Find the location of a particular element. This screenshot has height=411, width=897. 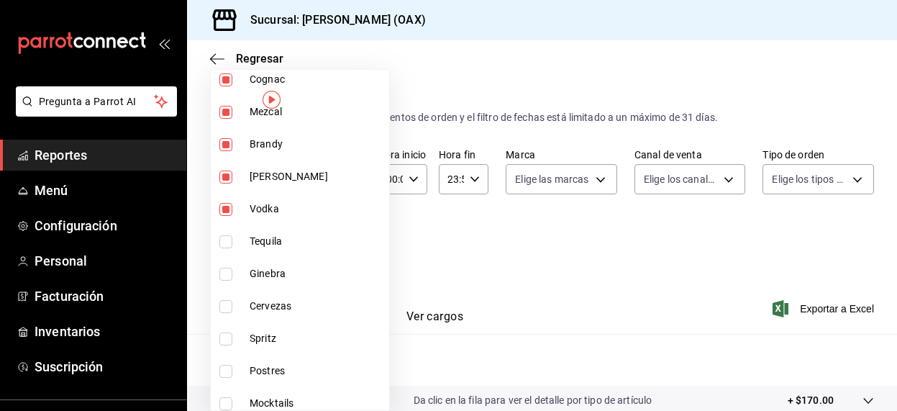

span: Cognac is located at coordinates (316, 79).